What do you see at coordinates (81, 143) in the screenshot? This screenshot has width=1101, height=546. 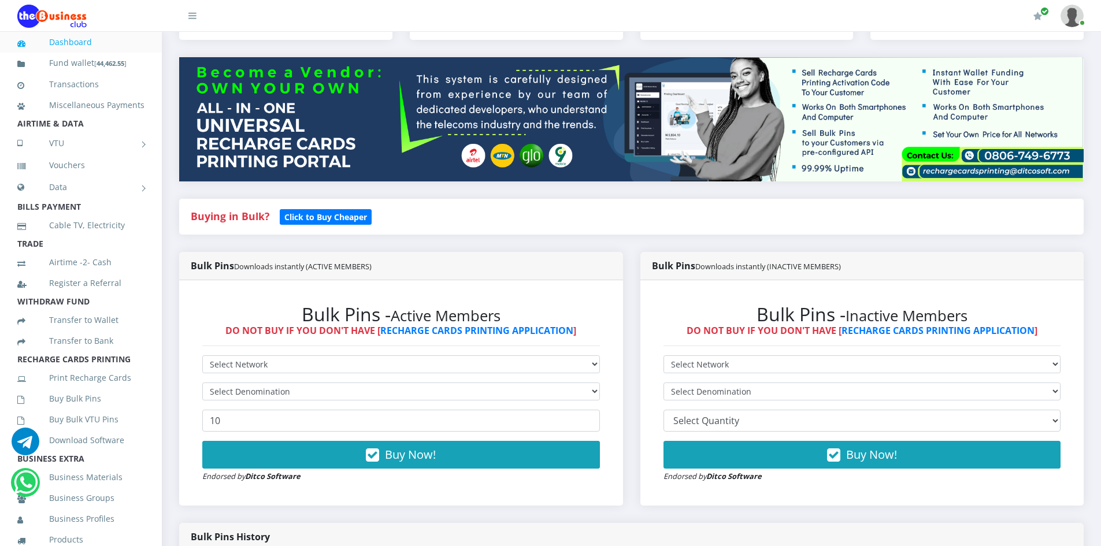 I see `a: VTU` at bounding box center [81, 143].